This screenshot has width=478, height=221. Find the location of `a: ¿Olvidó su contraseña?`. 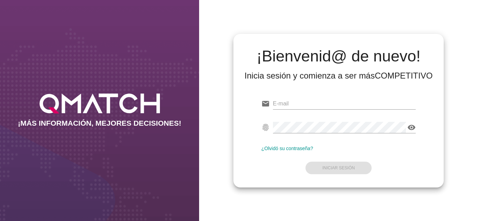

a: ¿Olvidó su contraseña? is located at coordinates (287, 149).